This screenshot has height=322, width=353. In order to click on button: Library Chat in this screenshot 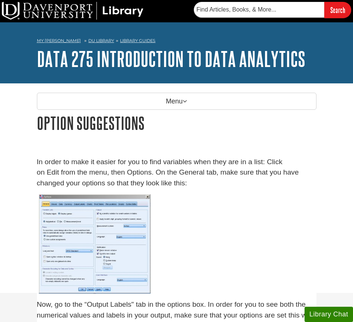, I will do `click(329, 314)`.